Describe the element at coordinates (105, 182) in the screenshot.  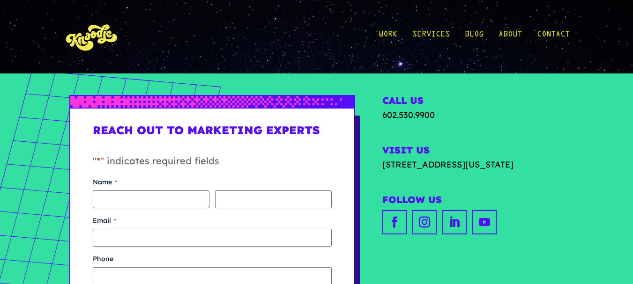
I see `legend: Name` at that location.